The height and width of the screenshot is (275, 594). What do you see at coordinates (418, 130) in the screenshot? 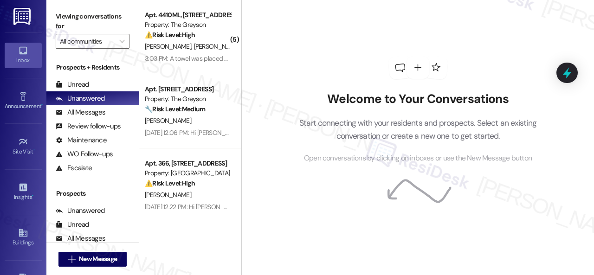
I see `p: Start connecting with your residents and prospects. Select an existing conversation or create a n...` at bounding box center [418, 130].